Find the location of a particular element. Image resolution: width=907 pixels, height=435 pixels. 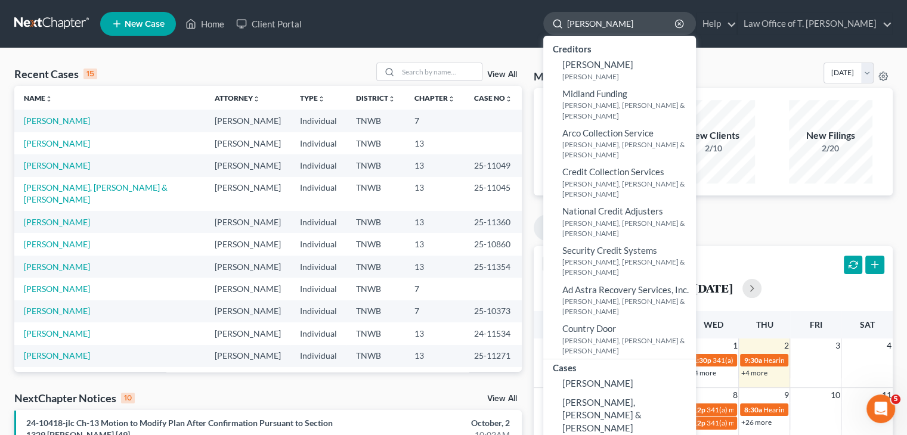

span: 8 is located at coordinates (735, 395).